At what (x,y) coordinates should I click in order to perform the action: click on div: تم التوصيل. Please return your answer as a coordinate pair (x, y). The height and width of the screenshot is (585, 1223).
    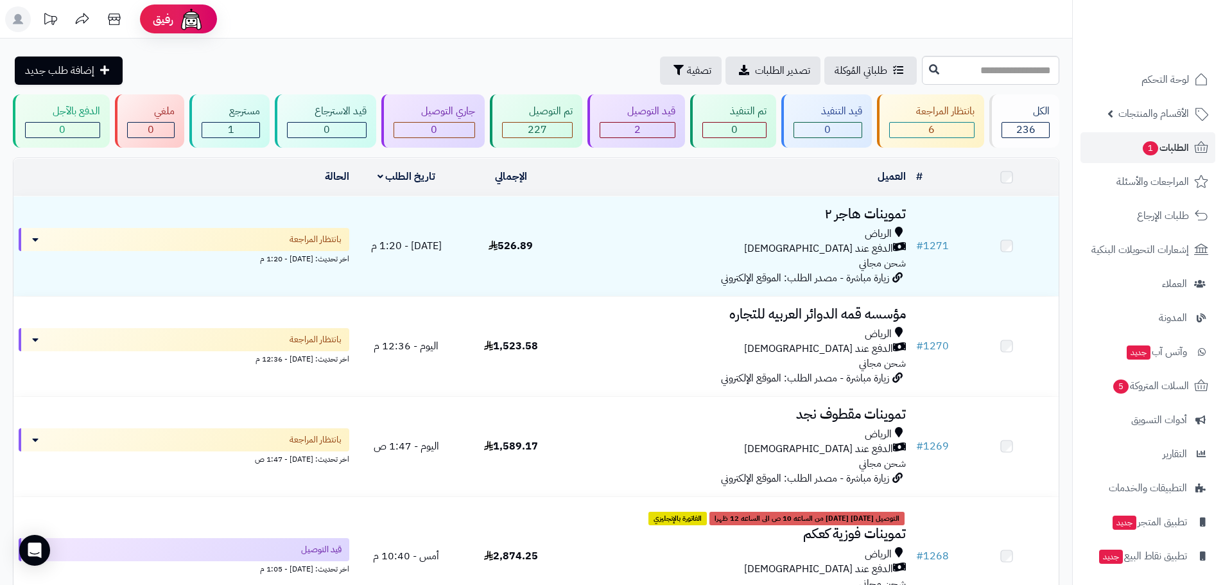
    Looking at the image, I should click on (537, 111).